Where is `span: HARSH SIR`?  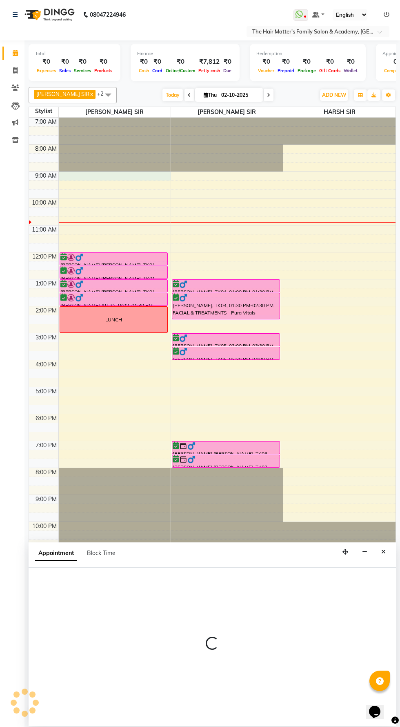
span: HARSH SIR is located at coordinates (339, 112).